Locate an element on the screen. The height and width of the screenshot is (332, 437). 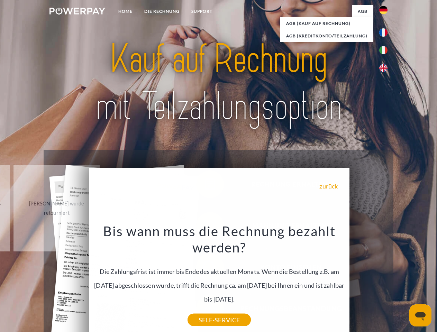
a: AGB (Kreditkonto/Teilzahlung) is located at coordinates (327, 36).